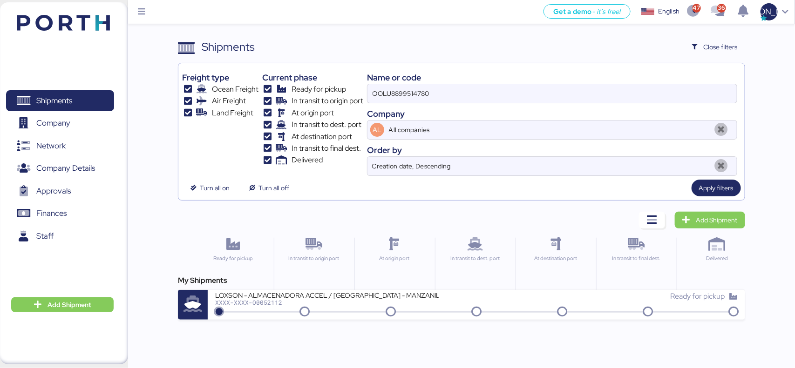 This screenshot has width=795, height=368. I want to click on div: In transit to dest. port, so click(475, 258).